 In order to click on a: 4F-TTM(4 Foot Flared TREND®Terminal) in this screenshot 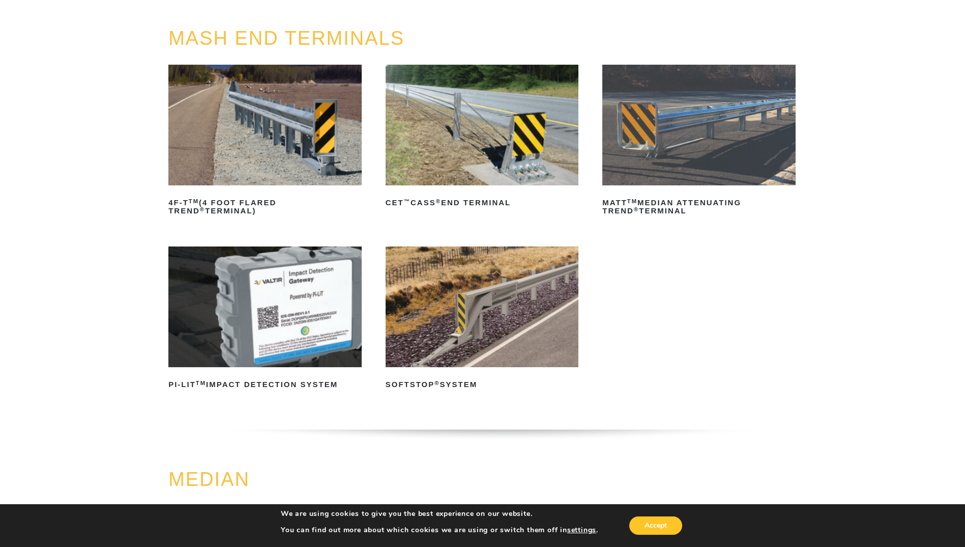, I will do `click(265, 141)`.